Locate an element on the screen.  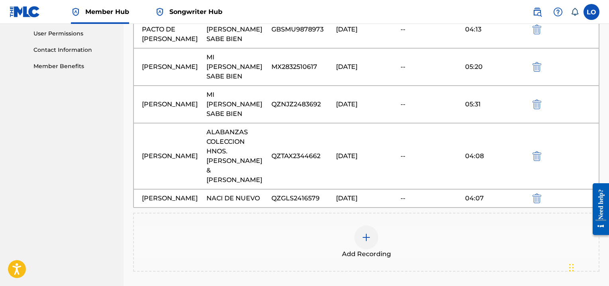
img: search is located at coordinates (537, 12).